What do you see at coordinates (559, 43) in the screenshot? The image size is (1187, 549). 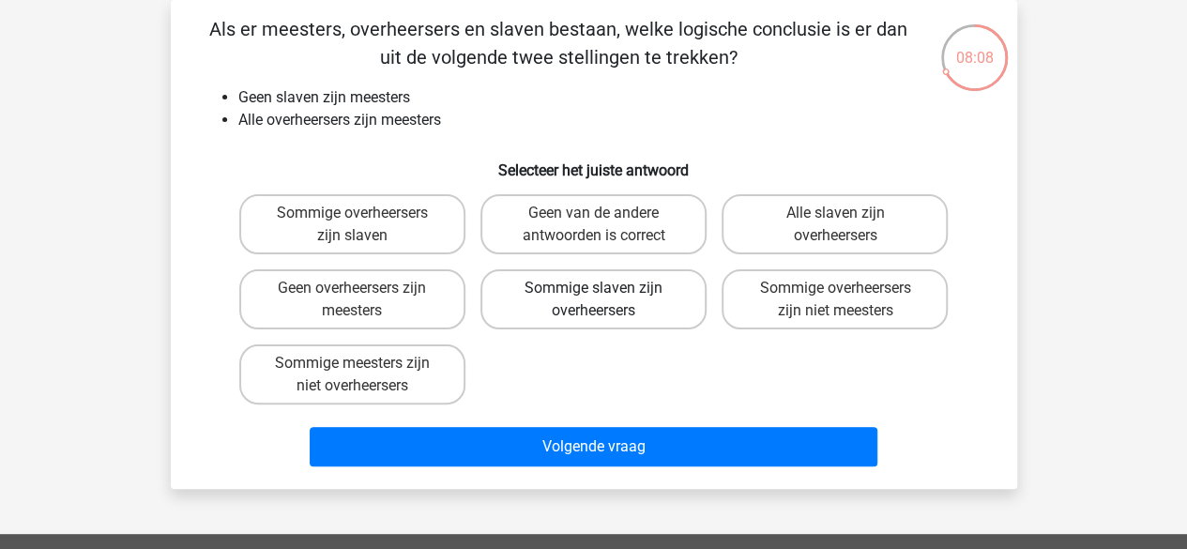 I see `p: Als er meesters, overheersers en slaven bestaan, welke logische conclusie is er dan uit de volgen...` at bounding box center [559, 43].